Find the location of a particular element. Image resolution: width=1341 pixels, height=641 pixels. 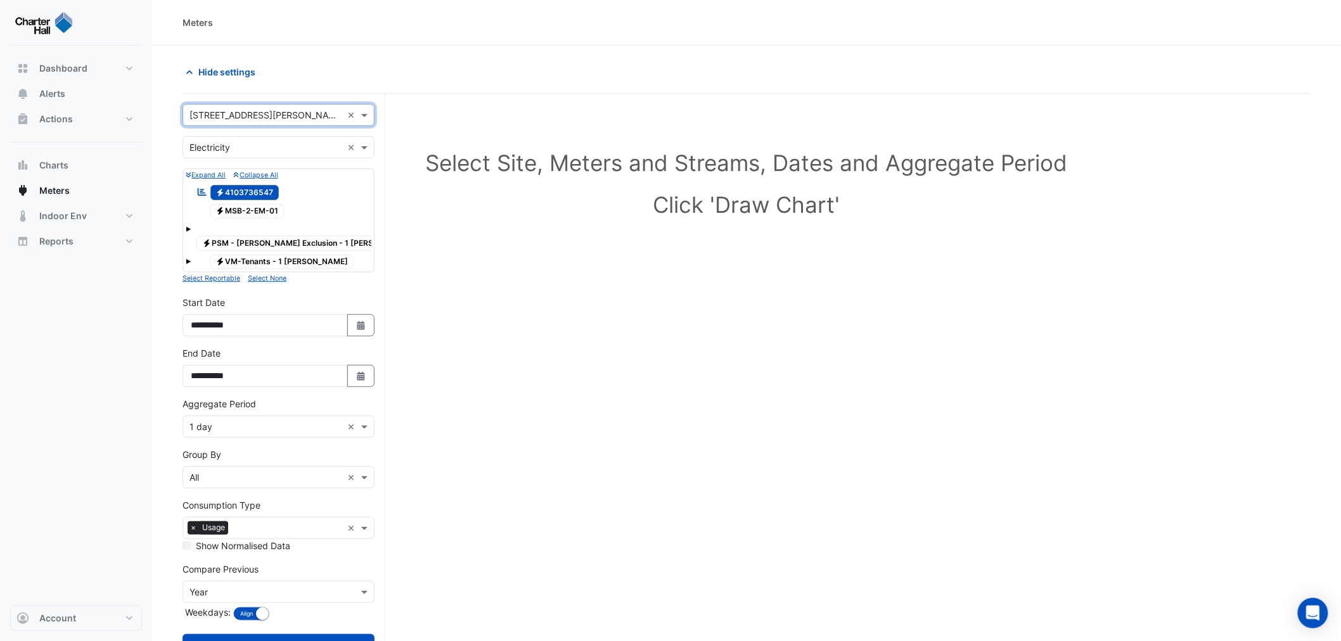

span: Actions is located at coordinates (56, 119).